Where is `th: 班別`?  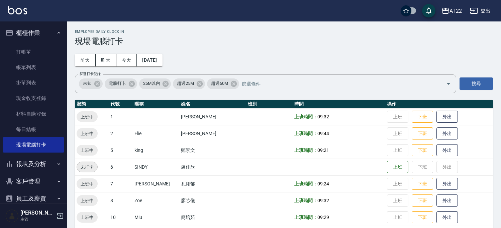
th: 班別 is located at coordinates (269, 104).